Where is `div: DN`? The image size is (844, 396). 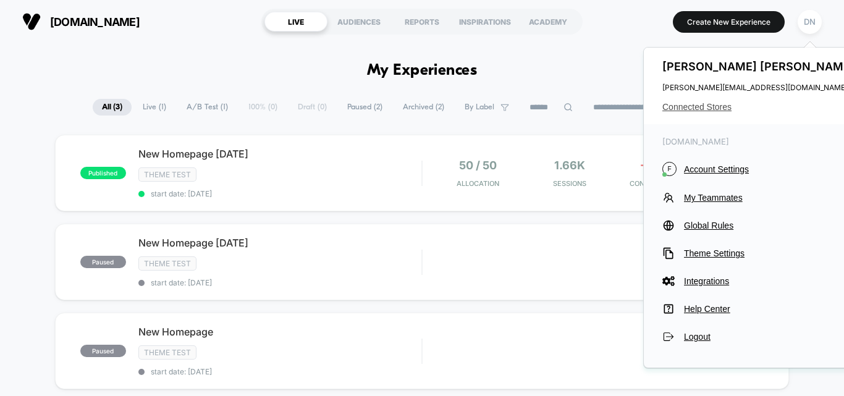
div: DN is located at coordinates (810, 22).